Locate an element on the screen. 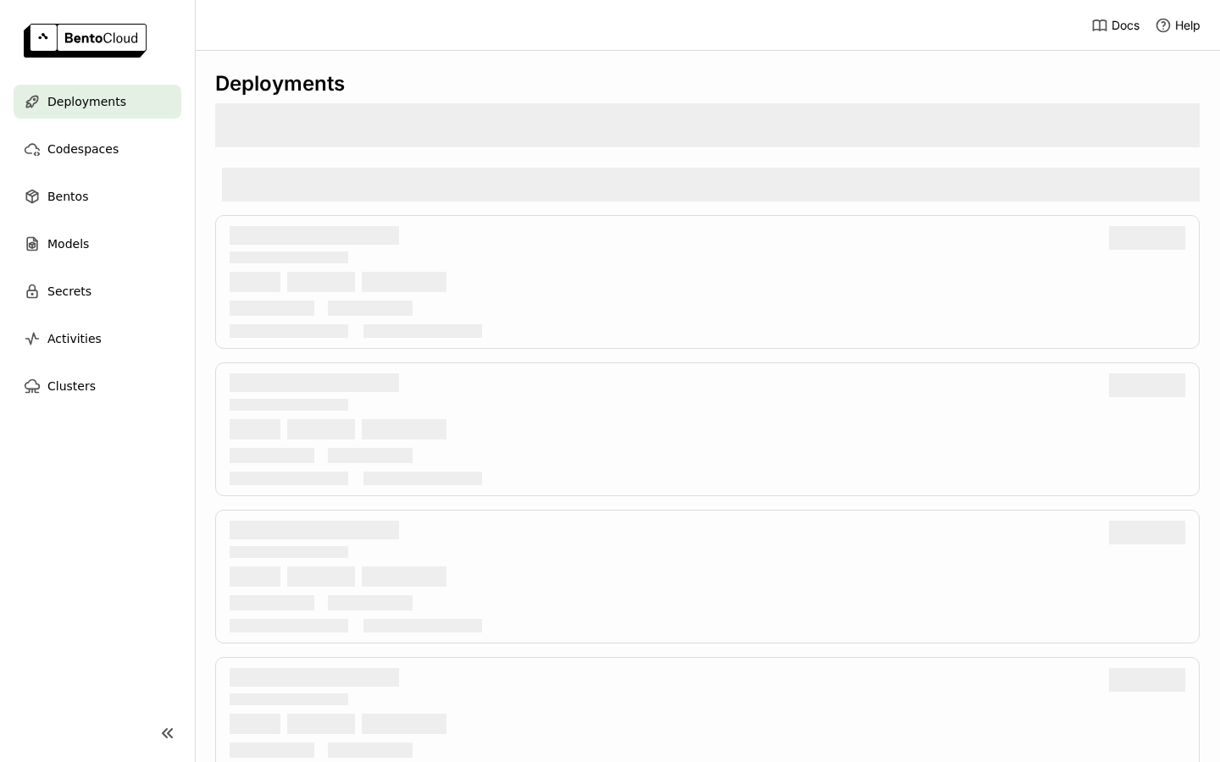 Image resolution: width=1220 pixels, height=762 pixels. span: Models is located at coordinates (68, 244).